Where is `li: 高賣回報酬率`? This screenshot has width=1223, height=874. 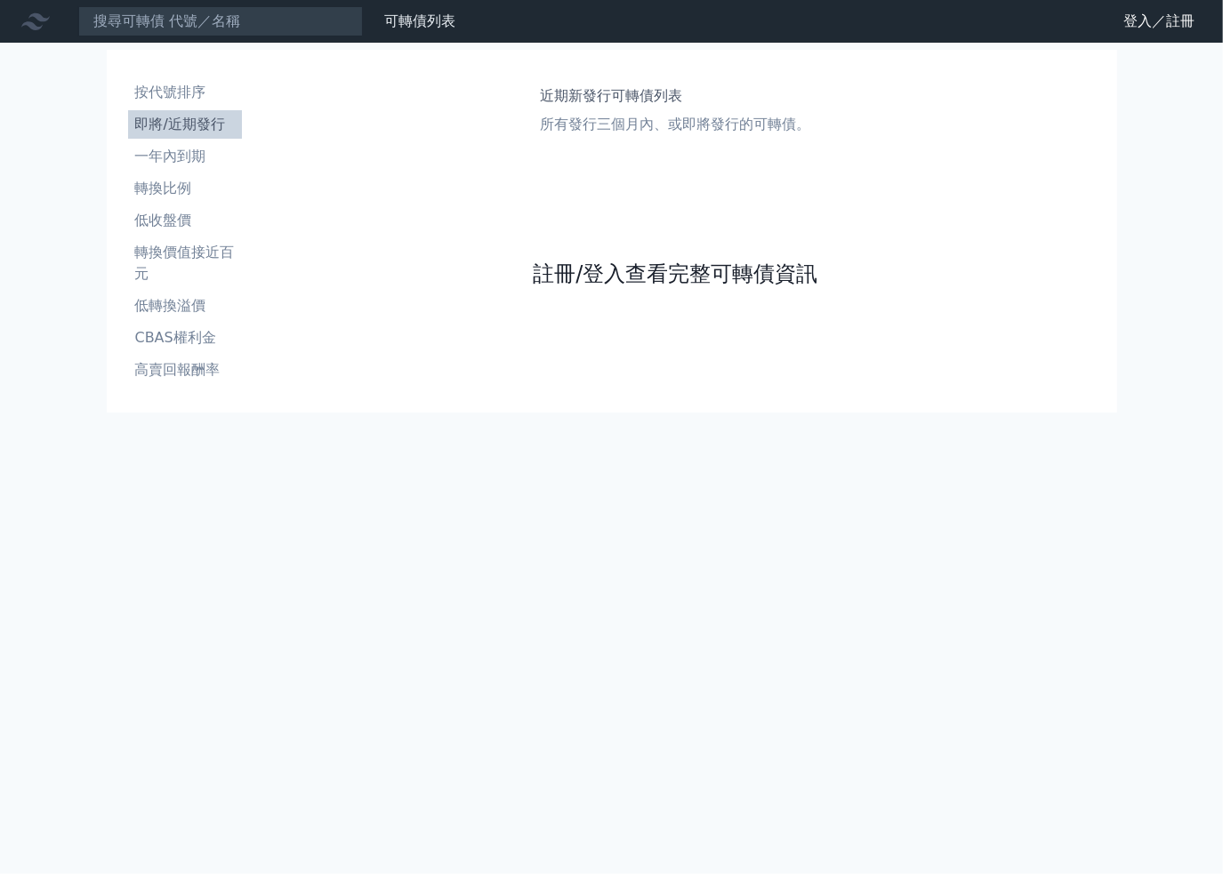
li: 高賣回報酬率 is located at coordinates (185, 370).